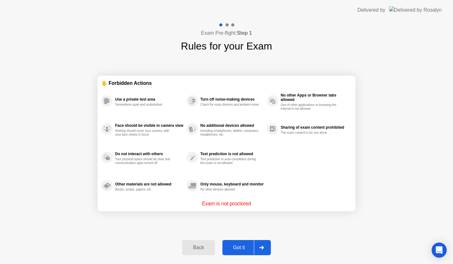  What do you see at coordinates (232, 154) in the screenshot?
I see `div: Text prediction is not allowed` at bounding box center [232, 154].